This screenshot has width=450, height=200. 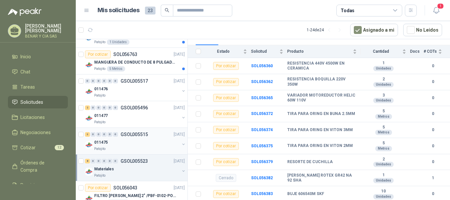 I want to click on p: MANGUERA DE CONDUCTO DE 8 PULGADAS DE ALAMBRE DE ACERO PU, so click(x=135, y=62).